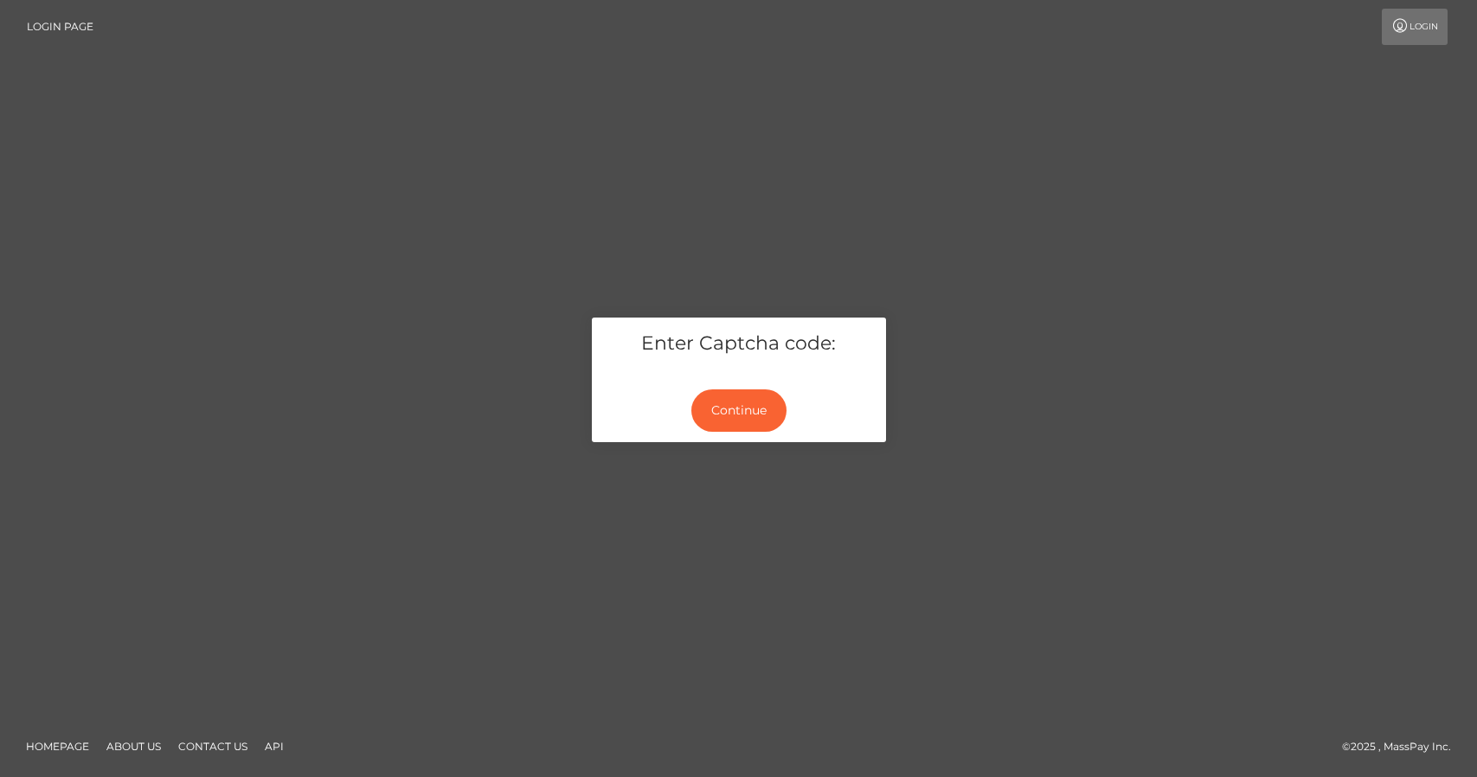 Image resolution: width=1477 pixels, height=777 pixels. Describe the element at coordinates (60, 27) in the screenshot. I see `a: Login Page` at that location.